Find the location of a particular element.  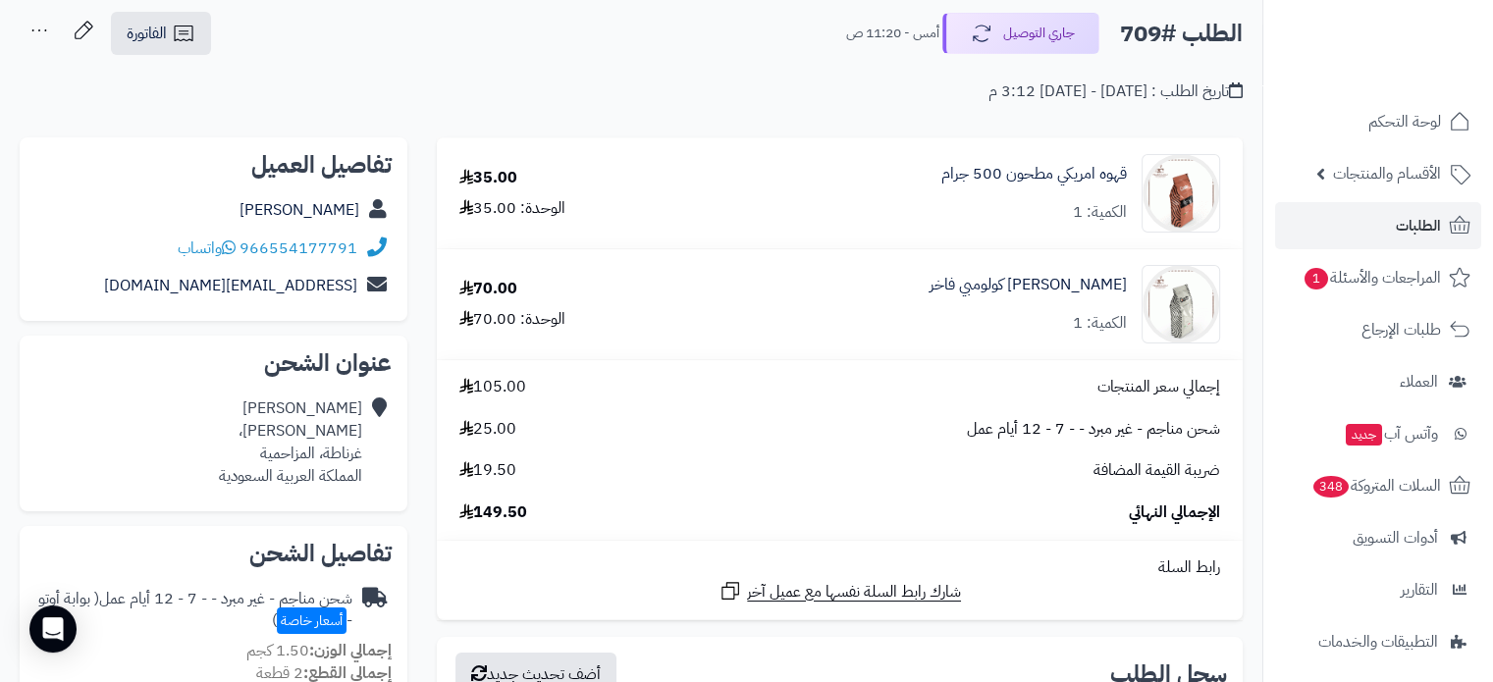

a: واتساب is located at coordinates (206, 248).